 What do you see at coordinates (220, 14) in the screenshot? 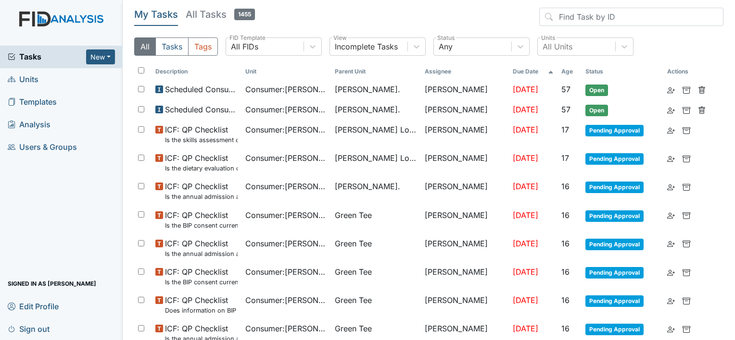
I see `h5: All Tasks` at bounding box center [220, 14].